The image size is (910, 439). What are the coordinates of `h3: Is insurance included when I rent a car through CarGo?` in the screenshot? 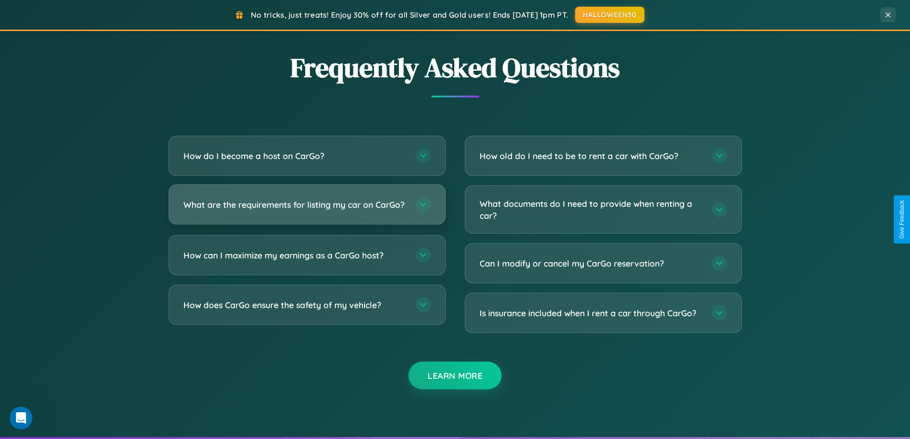 It's located at (591, 313).